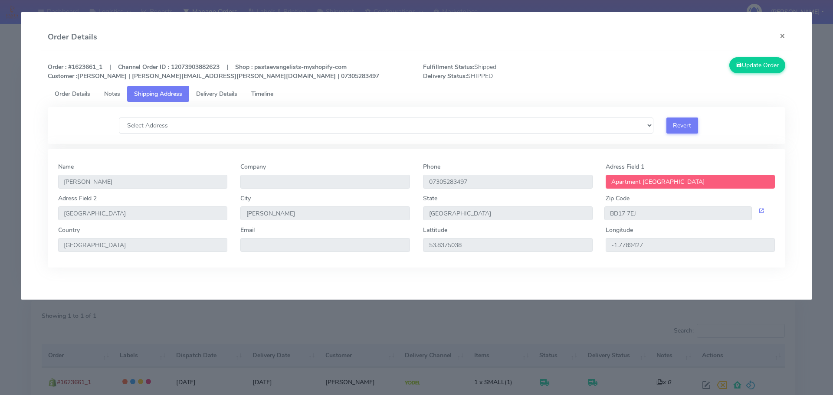 This screenshot has height=395, width=833. What do you see at coordinates (757, 65) in the screenshot?
I see `button: Update Order` at bounding box center [757, 65].